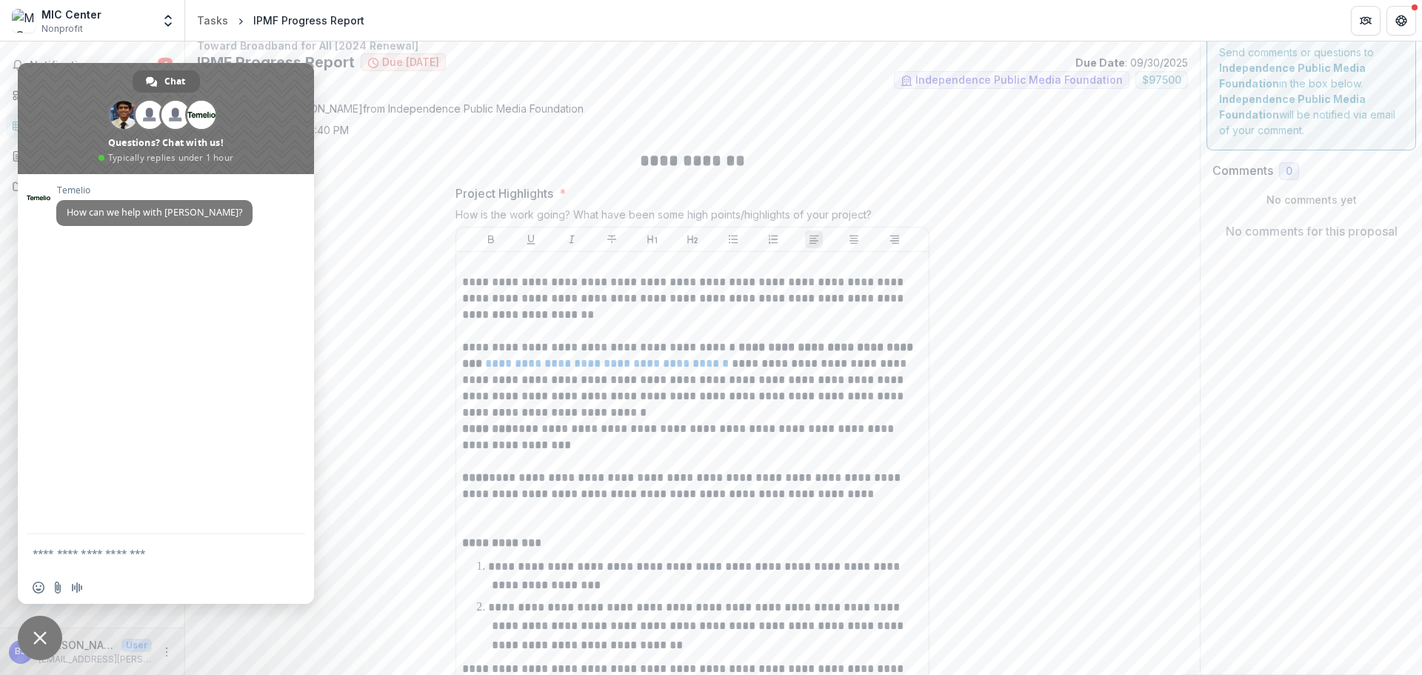 The width and height of the screenshot is (1422, 675). Describe the element at coordinates (504, 193) in the screenshot. I see `p: Project Highlights` at that location.